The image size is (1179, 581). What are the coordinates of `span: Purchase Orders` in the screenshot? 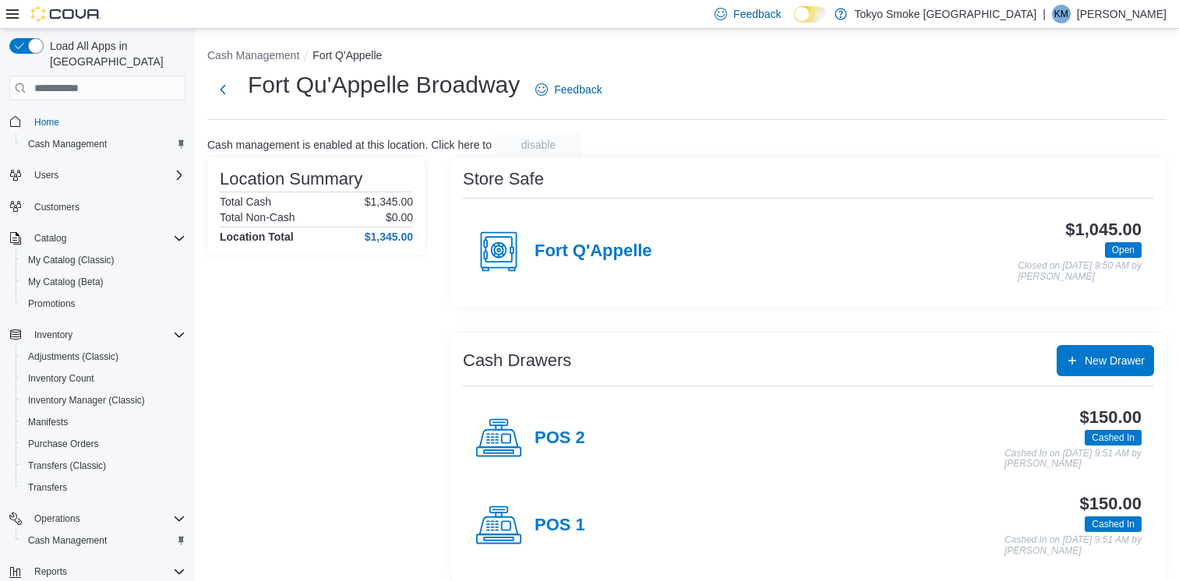 It's located at (63, 444).